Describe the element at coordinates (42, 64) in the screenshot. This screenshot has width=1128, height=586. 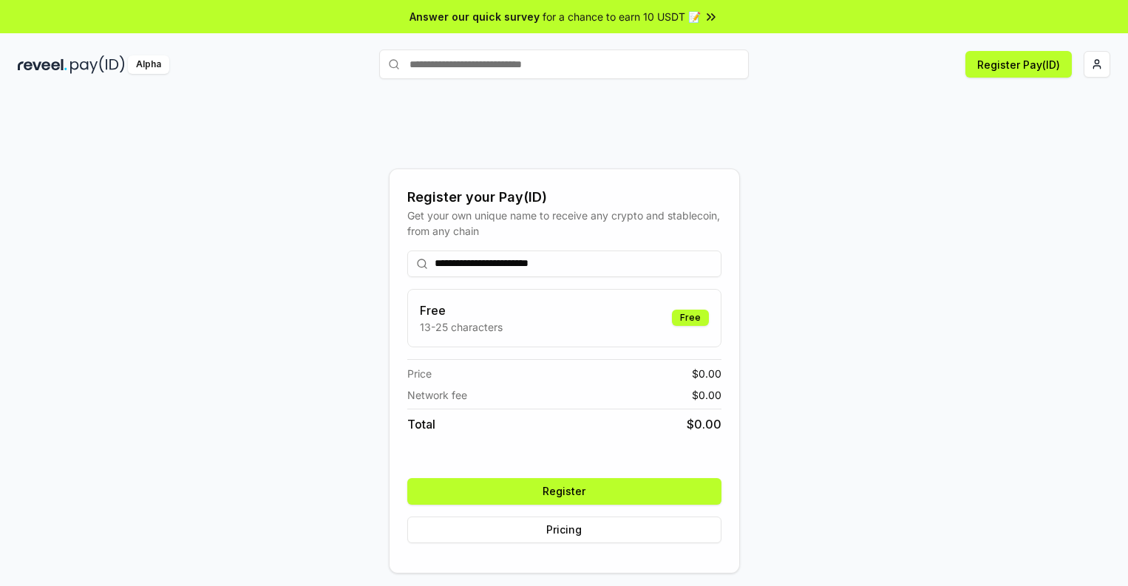
I see `img: reveel_dark` at that location.